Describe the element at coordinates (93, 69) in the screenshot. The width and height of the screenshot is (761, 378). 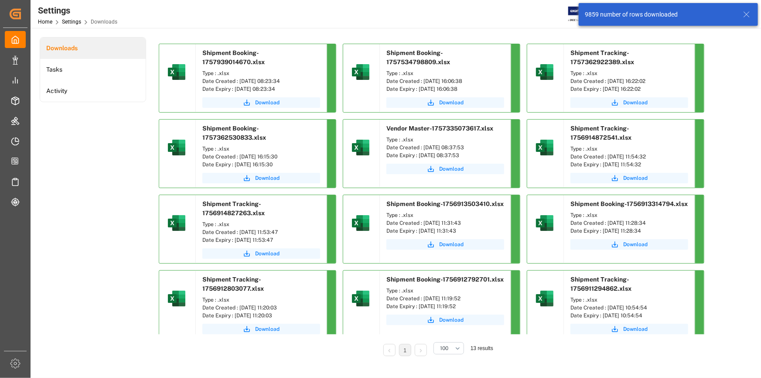
I see `a: Tasks` at that location.